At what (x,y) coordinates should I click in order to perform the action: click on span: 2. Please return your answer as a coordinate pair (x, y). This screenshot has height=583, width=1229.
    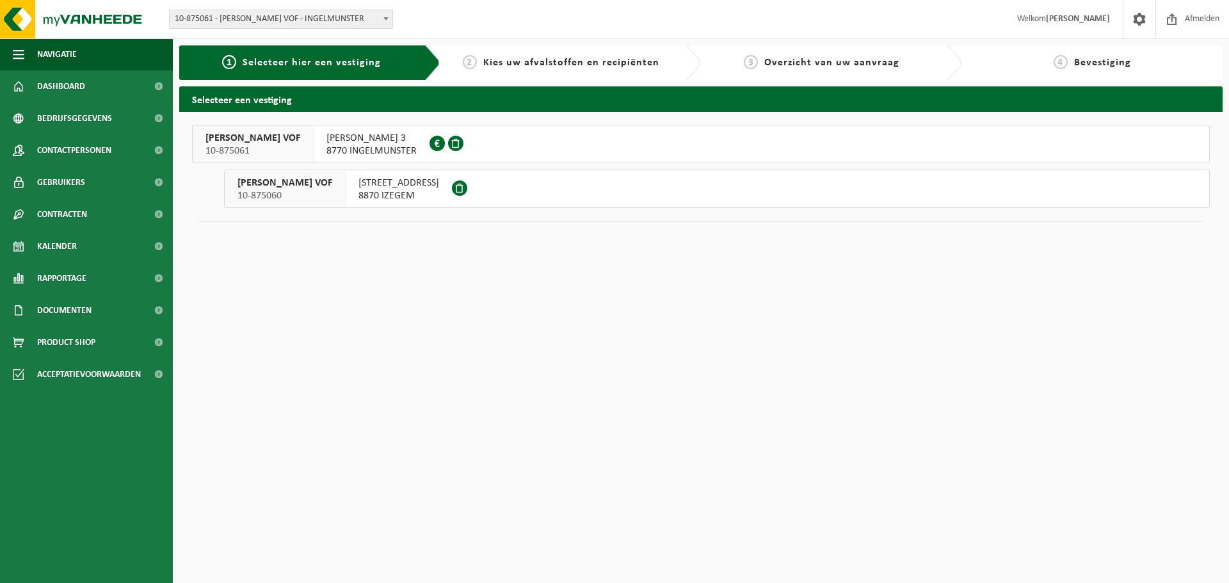
    Looking at the image, I should click on (470, 62).